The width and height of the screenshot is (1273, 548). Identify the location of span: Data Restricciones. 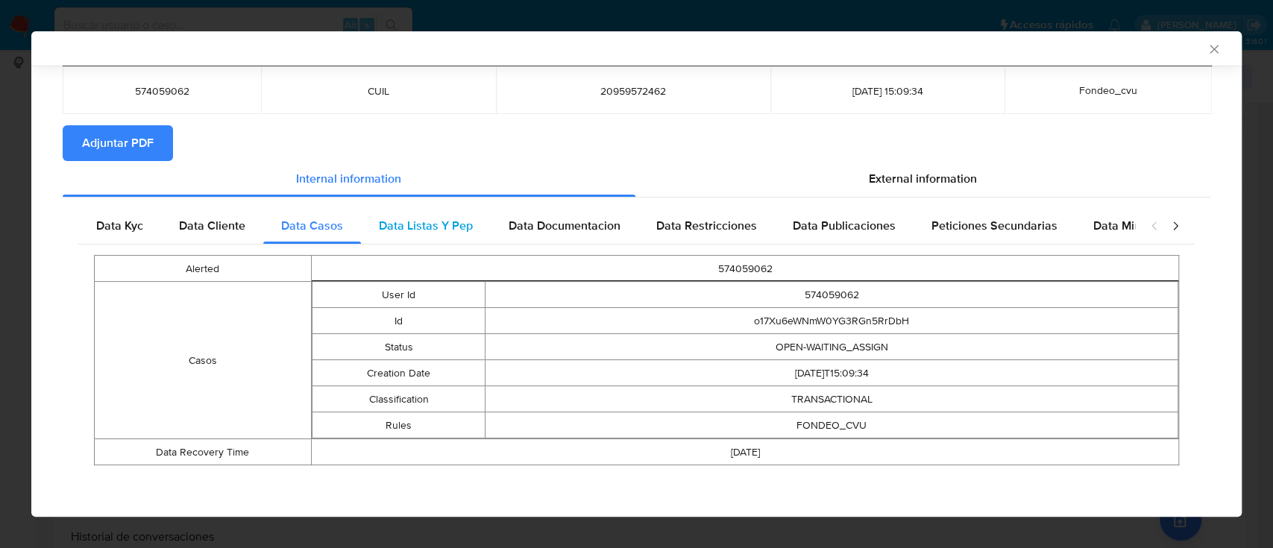
(706, 225).